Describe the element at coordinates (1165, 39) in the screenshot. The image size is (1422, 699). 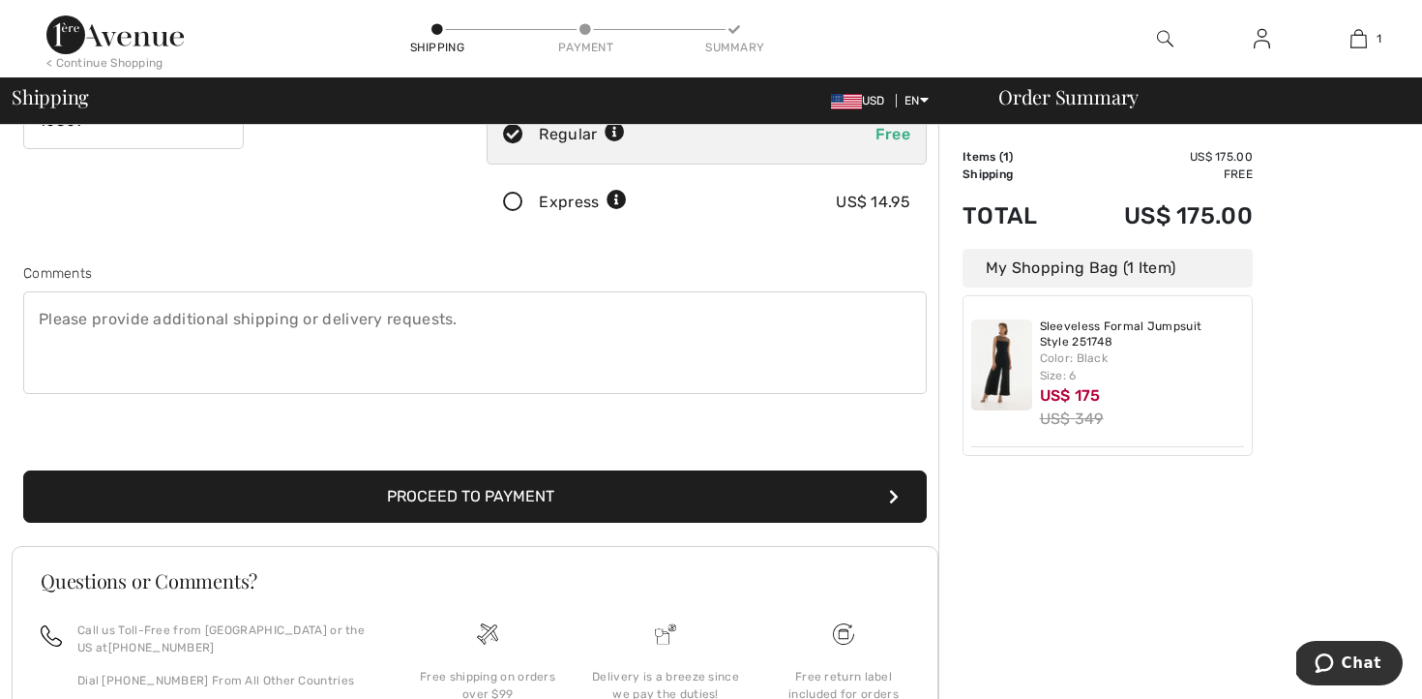
I see `img: search the website` at that location.